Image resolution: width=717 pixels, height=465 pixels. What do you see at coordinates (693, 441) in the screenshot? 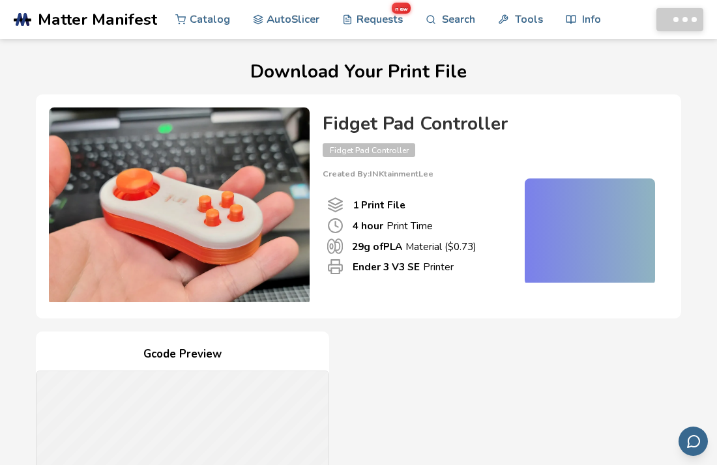
I see `button: Send feedback via email` at bounding box center [693, 441].